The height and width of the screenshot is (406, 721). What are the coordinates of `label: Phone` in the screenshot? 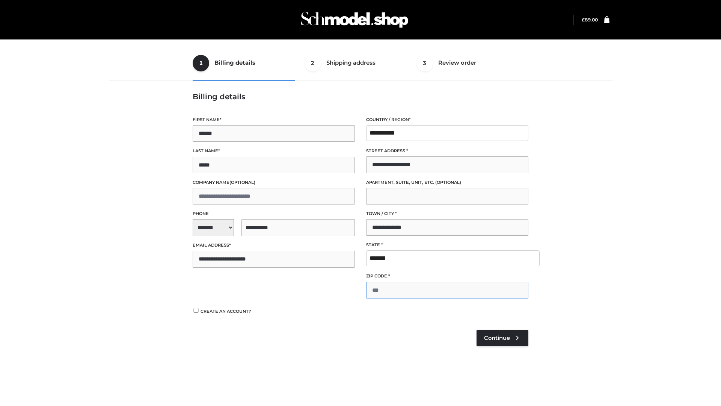 It's located at (274, 213).